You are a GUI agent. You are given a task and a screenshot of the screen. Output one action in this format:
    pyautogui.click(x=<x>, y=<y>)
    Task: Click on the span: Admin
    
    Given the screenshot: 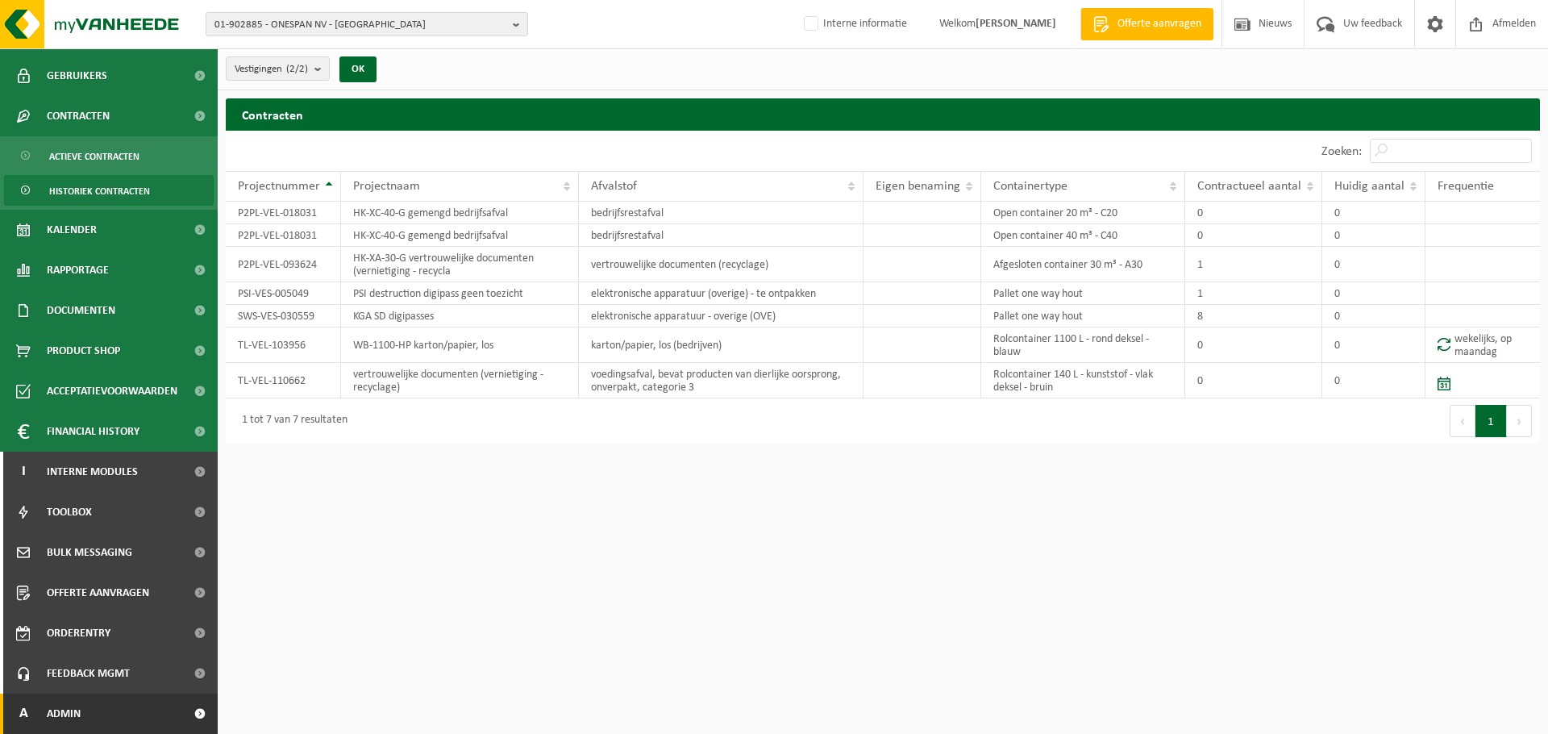 What is the action you would take?
    pyautogui.click(x=64, y=714)
    